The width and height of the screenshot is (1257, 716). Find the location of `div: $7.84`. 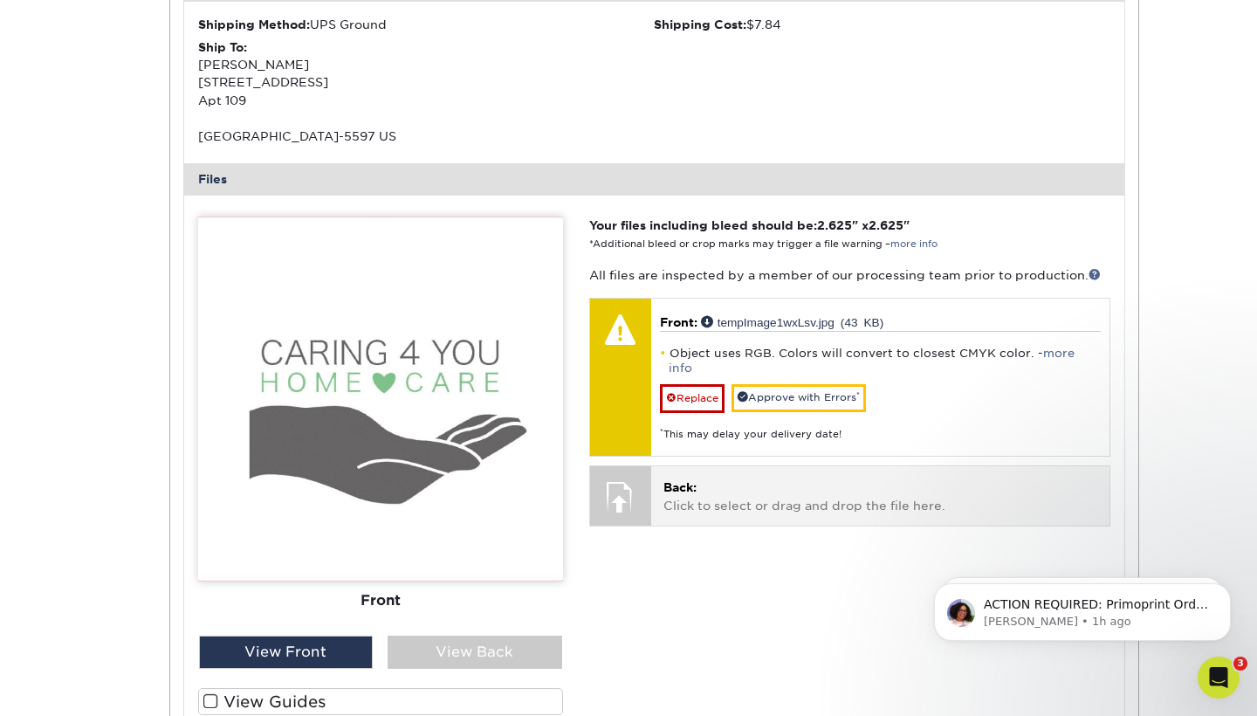

div: $7.84 is located at coordinates (882, 24).